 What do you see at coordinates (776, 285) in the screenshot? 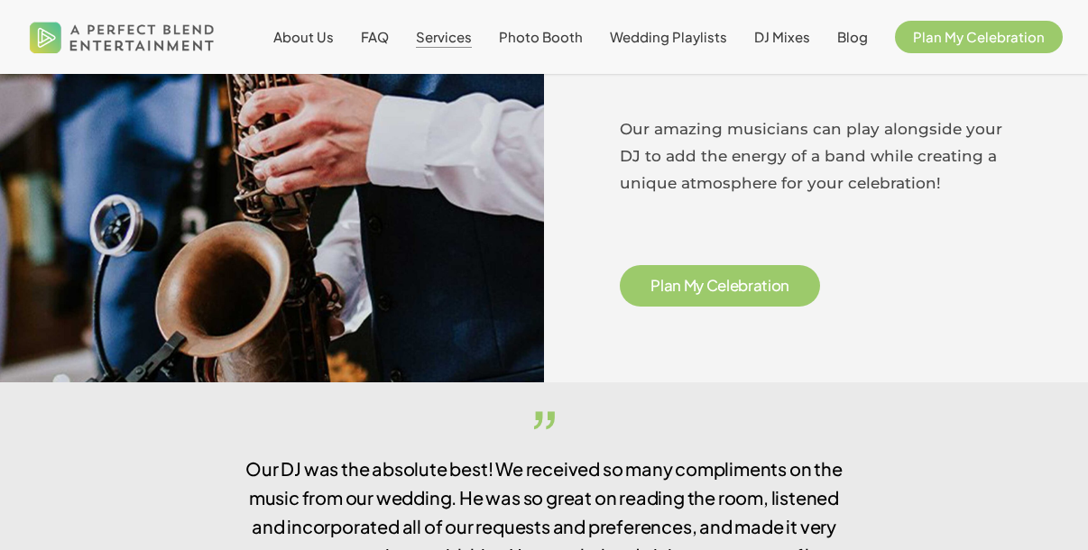
I see `span: o` at bounding box center [776, 285].